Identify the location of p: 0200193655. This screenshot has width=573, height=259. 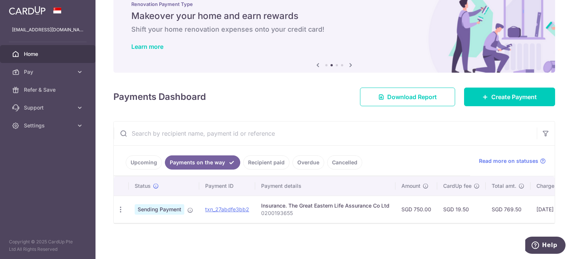
(325, 213).